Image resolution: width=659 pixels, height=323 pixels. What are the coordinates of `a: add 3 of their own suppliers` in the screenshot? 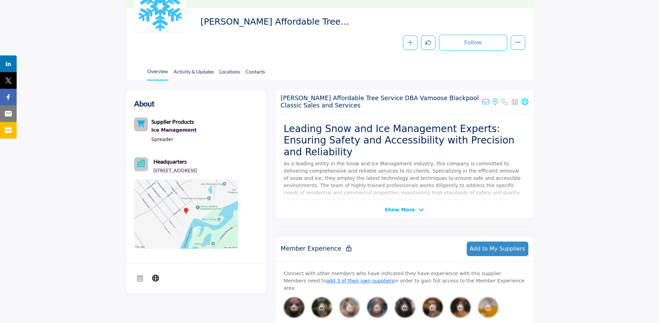 It's located at (360, 281).